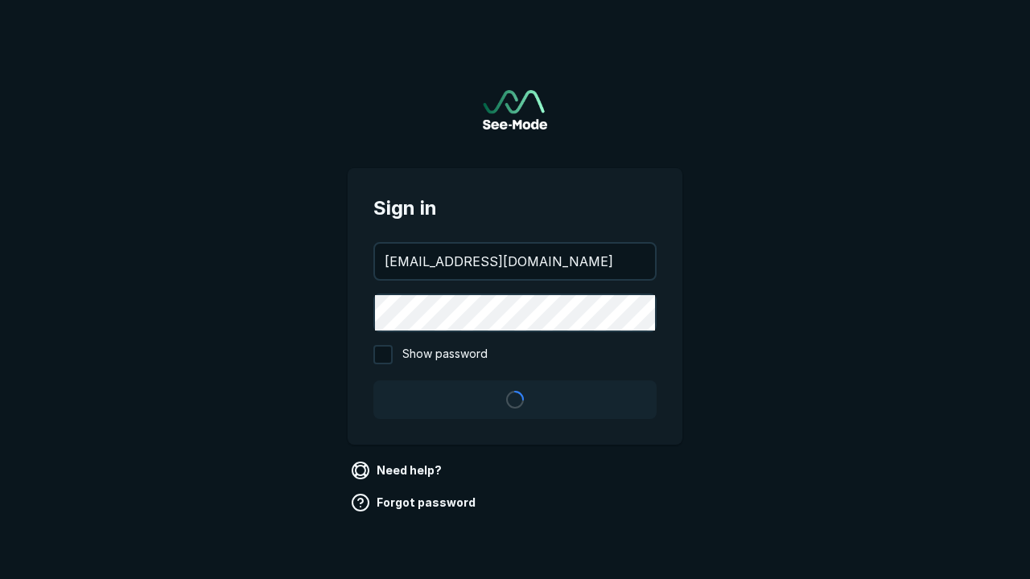 The image size is (1030, 579). What do you see at coordinates (515, 109) in the screenshot?
I see `a: Go to sign in` at bounding box center [515, 109].